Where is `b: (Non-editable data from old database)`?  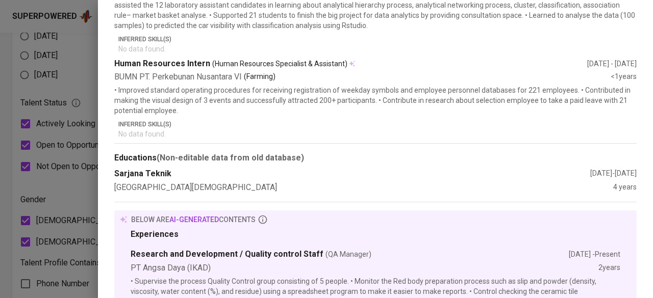
b: (Non-editable data from old database) is located at coordinates (230, 158).